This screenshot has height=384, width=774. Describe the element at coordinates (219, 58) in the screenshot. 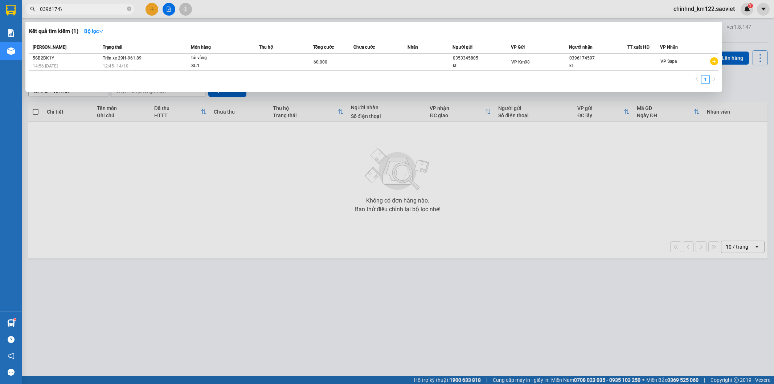

I see `div: túi vàng` at that location.